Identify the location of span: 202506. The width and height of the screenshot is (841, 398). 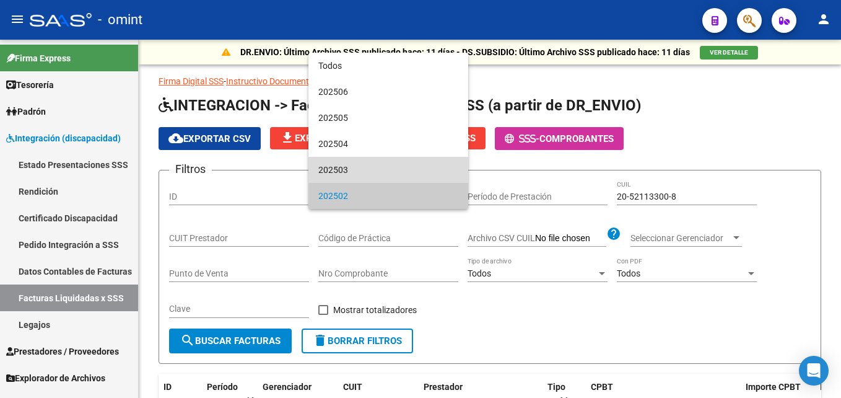
(388, 92).